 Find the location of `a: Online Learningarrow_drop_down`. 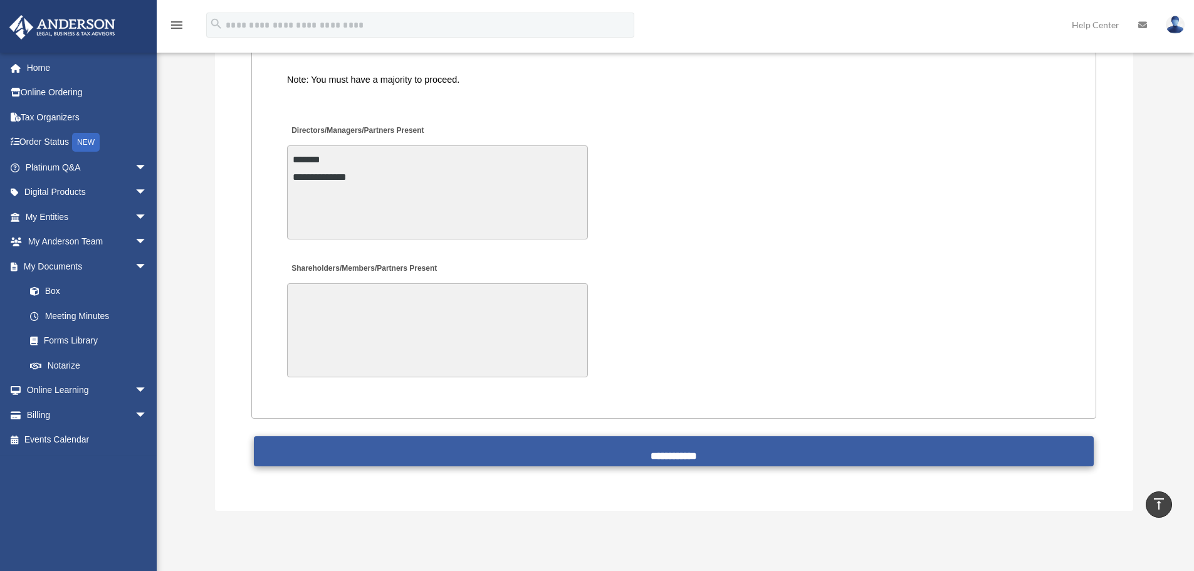

a: Online Learningarrow_drop_down is located at coordinates (87, 390).